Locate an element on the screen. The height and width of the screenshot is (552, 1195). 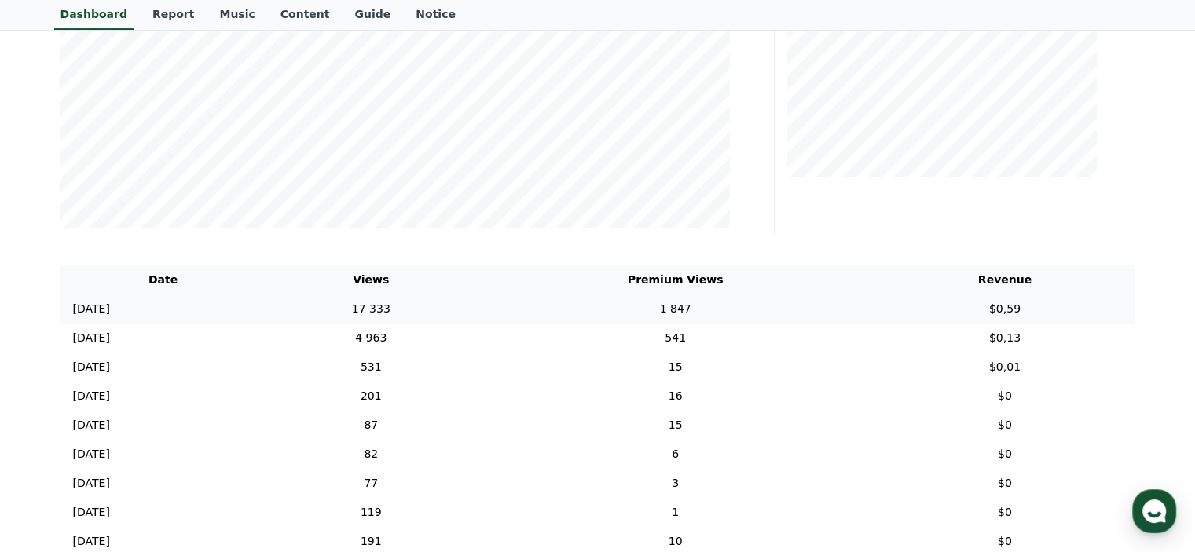
a: Home is located at coordinates (54, 442).